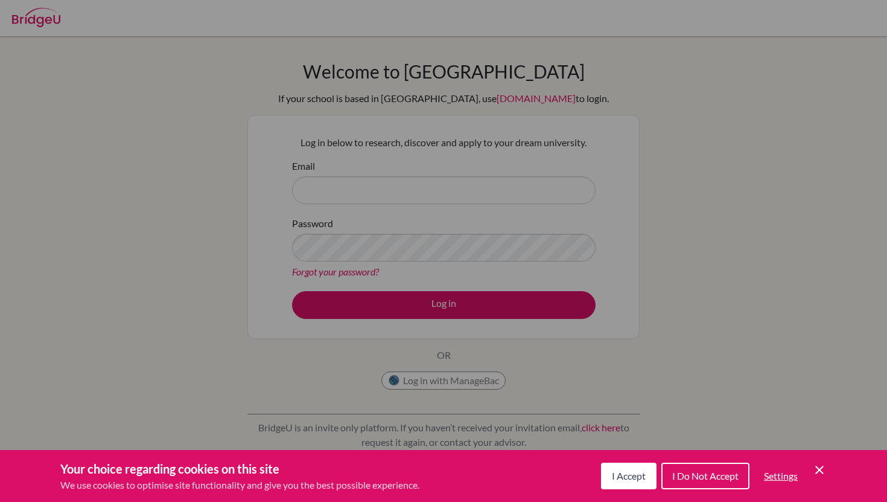 This screenshot has height=502, width=887. What do you see at coordinates (781, 475) in the screenshot?
I see `span: Settings` at bounding box center [781, 475].